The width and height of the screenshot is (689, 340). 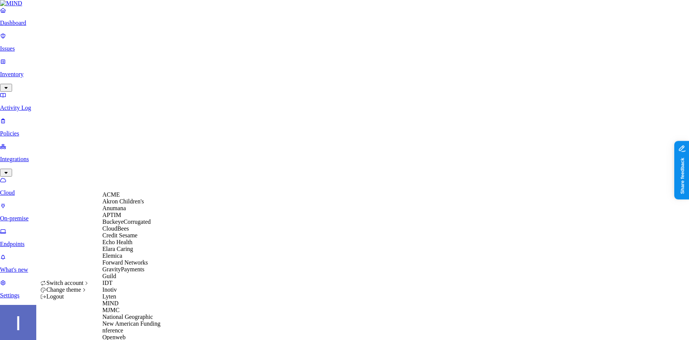 What do you see at coordinates (64, 290) in the screenshot?
I see `span: Change theme` at bounding box center [64, 290].